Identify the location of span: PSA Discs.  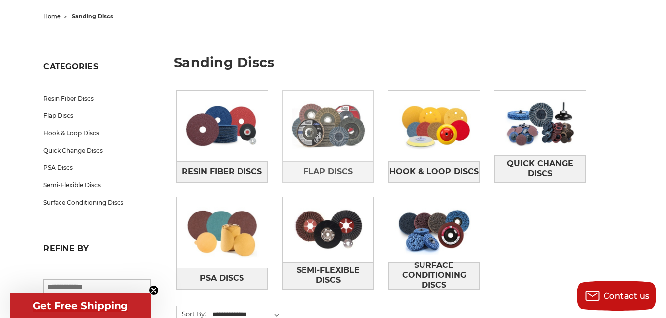
(222, 279).